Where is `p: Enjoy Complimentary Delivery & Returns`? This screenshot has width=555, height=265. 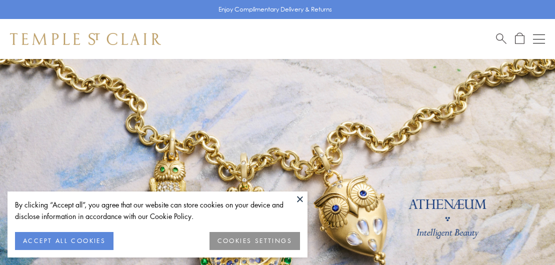 p: Enjoy Complimentary Delivery & Returns is located at coordinates (275, 10).